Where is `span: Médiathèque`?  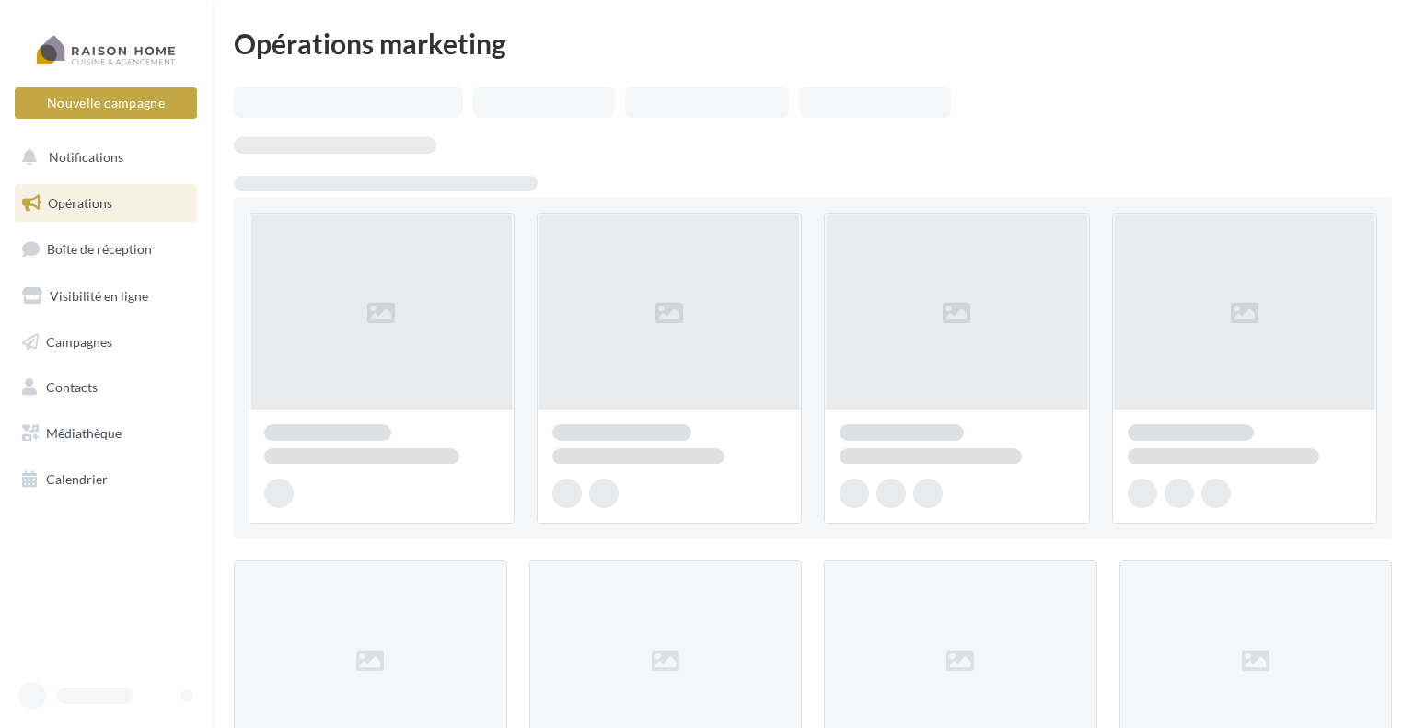
span: Médiathèque is located at coordinates (84, 433).